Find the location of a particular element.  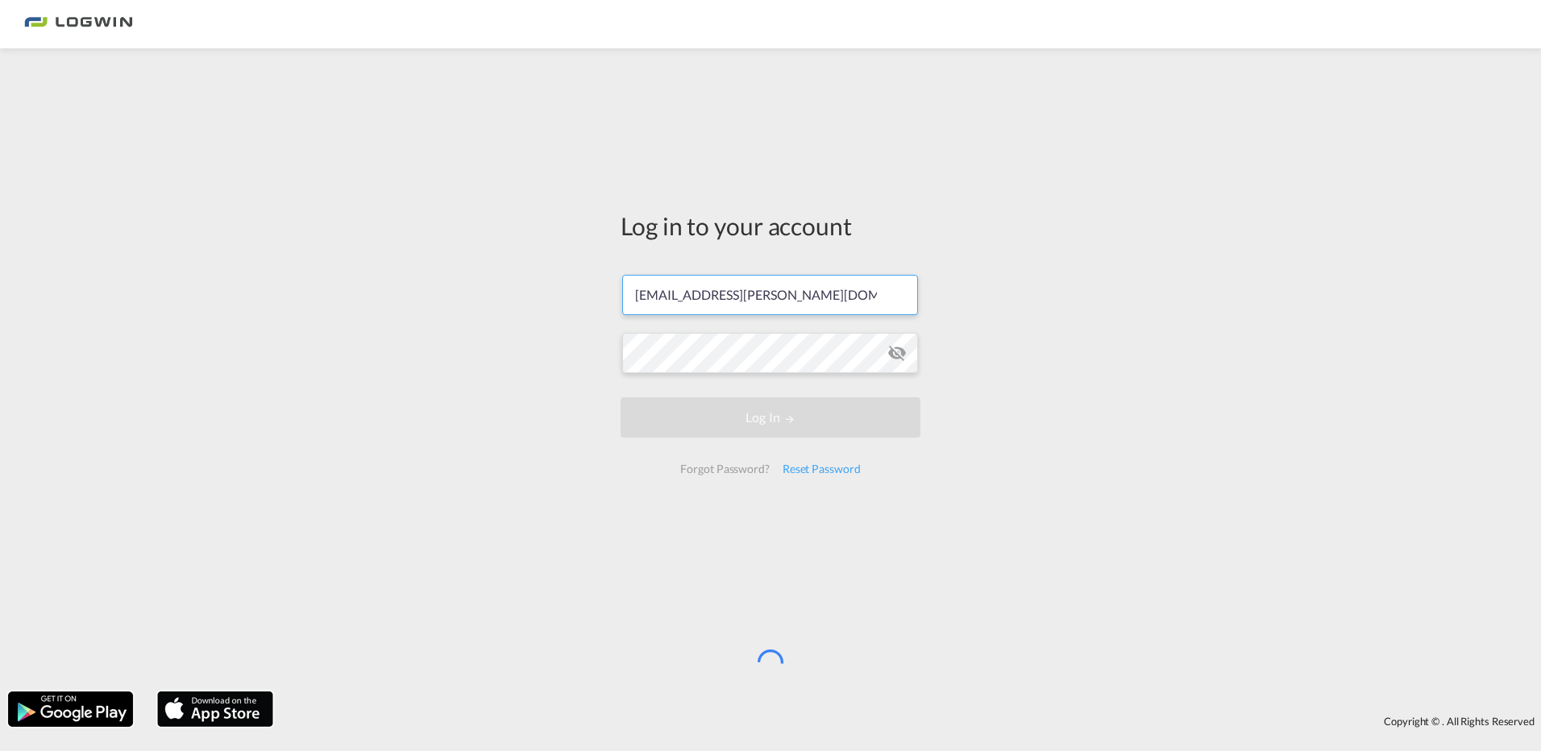

img: apple.png is located at coordinates (215, 709).